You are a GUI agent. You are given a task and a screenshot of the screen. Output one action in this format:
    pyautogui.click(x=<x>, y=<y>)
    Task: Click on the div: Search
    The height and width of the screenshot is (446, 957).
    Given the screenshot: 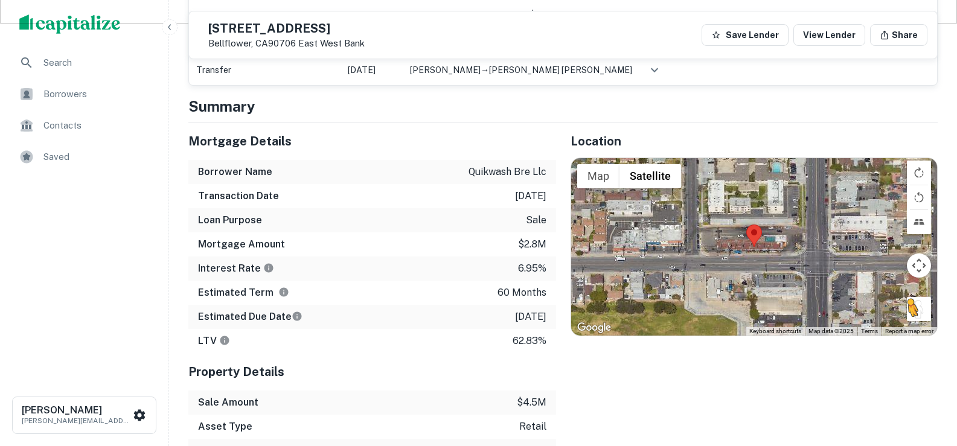 What is the action you would take?
    pyautogui.click(x=84, y=63)
    